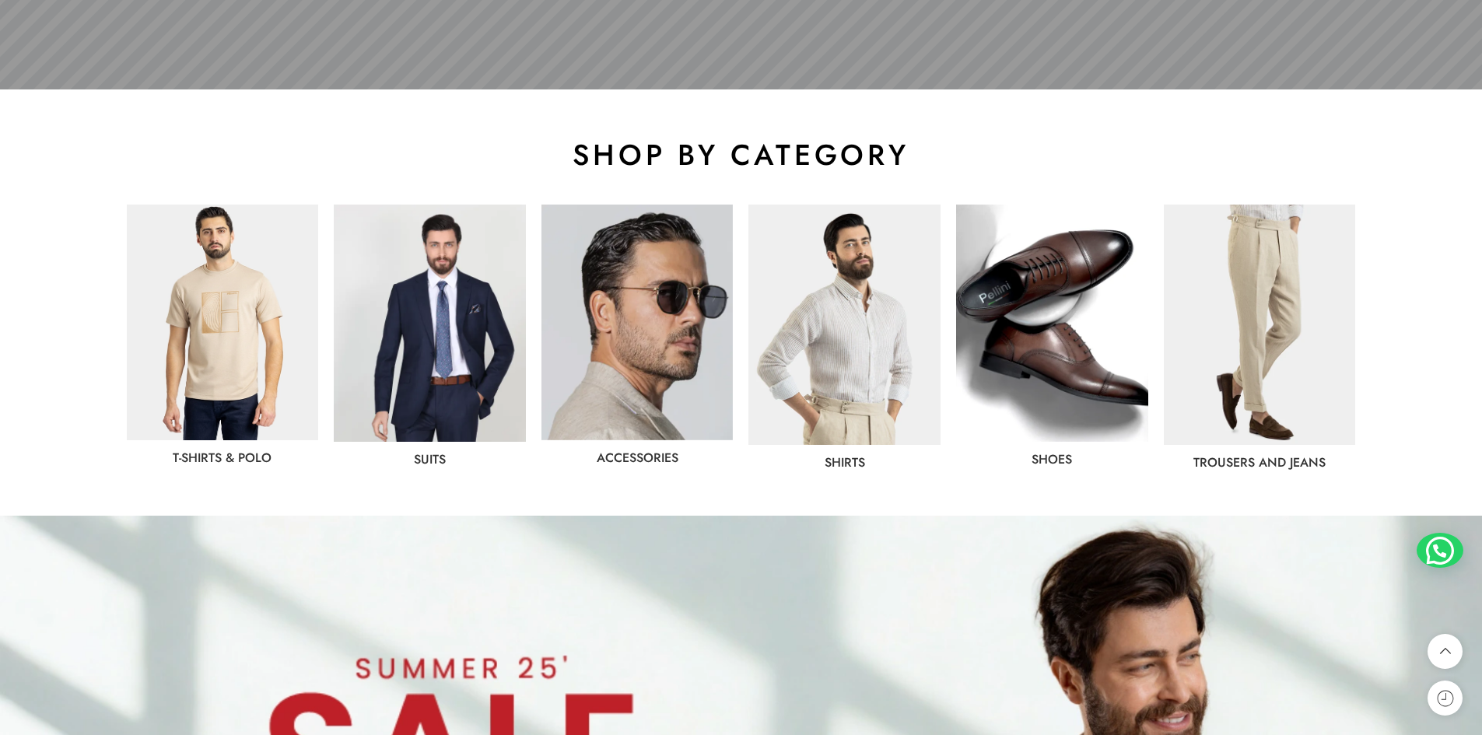 The height and width of the screenshot is (735, 1482). What do you see at coordinates (1260, 462) in the screenshot?
I see `a: Trousers and jeans` at bounding box center [1260, 462].